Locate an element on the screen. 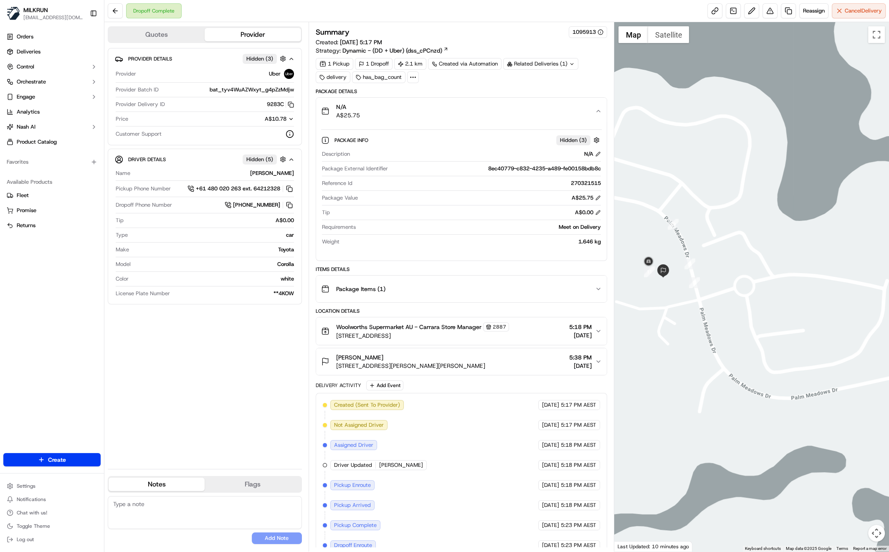 The height and width of the screenshot is (552, 889). span: Pickup Arrived is located at coordinates (352, 505).